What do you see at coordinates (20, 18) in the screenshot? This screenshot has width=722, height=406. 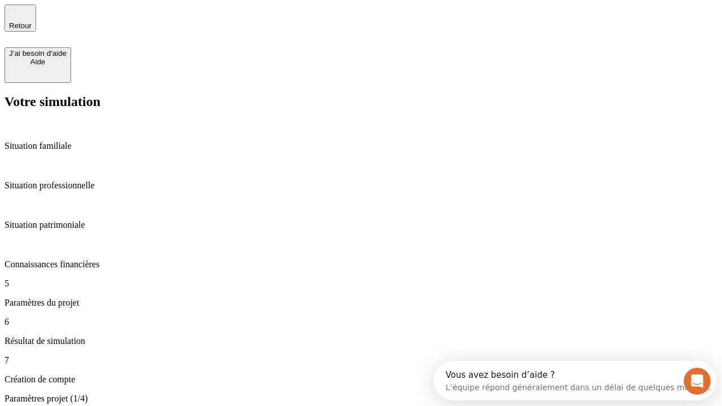 I see `button: Retour` at bounding box center [20, 18].